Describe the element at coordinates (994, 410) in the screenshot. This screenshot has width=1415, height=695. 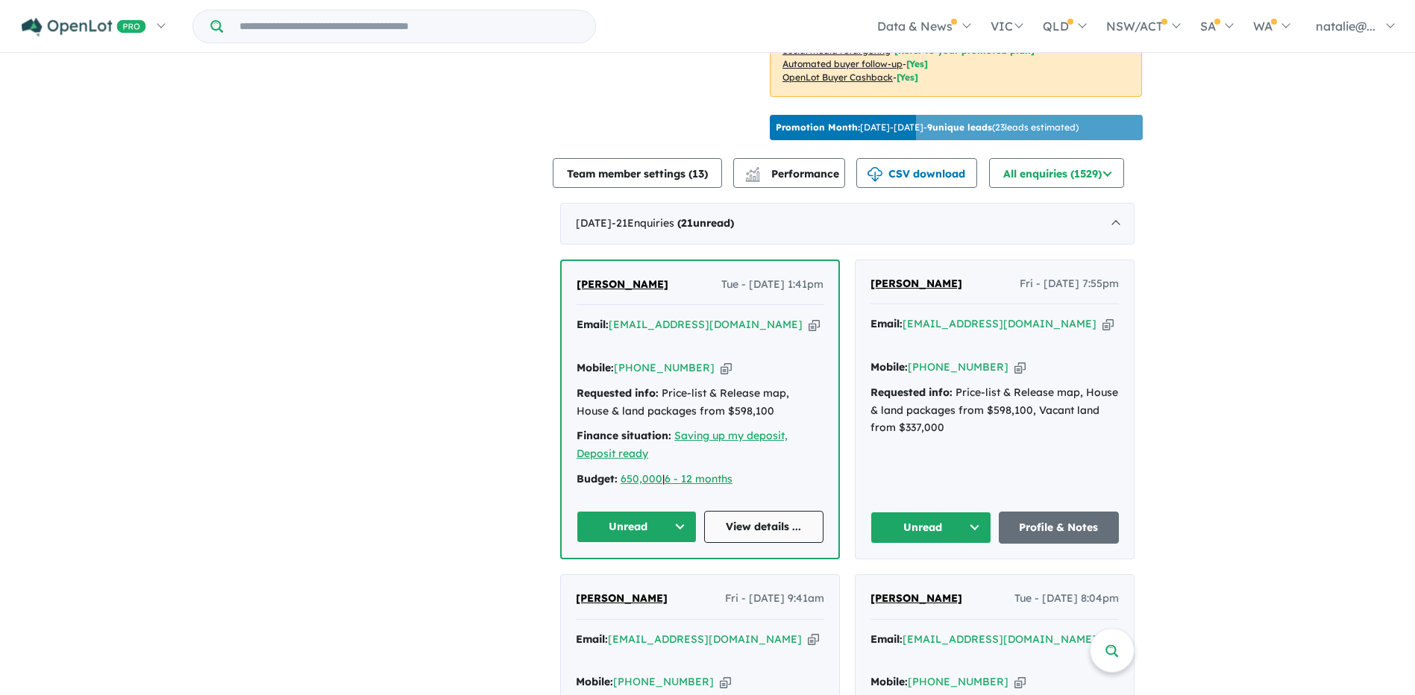
I see `div: Price-list & Release map, House & land packages from $598,100, Vacant land from $337,000` at that location.